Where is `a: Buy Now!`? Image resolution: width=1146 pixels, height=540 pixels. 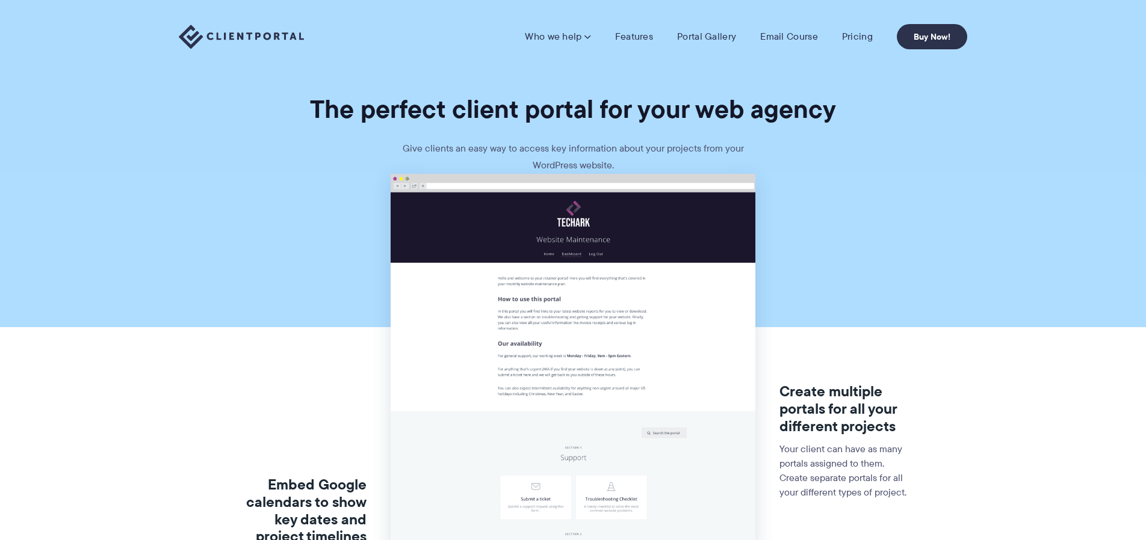
a: Buy Now! is located at coordinates (932, 37).